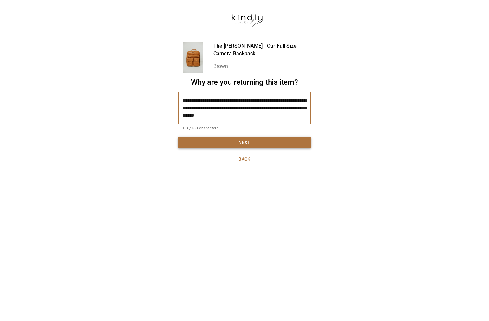 The image size is (489, 321). Describe the element at coordinates (244, 159) in the screenshot. I see `button: Back` at that location.